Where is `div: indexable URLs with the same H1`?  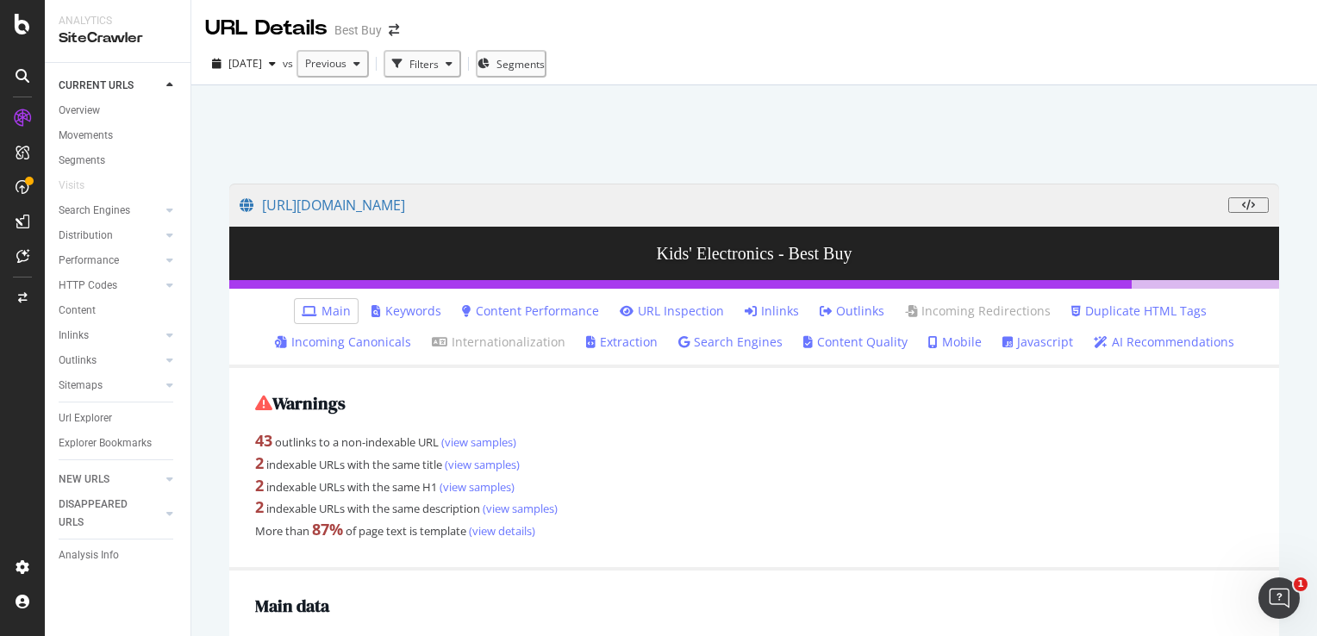 div: indexable URLs with the same H1 is located at coordinates (754, 486).